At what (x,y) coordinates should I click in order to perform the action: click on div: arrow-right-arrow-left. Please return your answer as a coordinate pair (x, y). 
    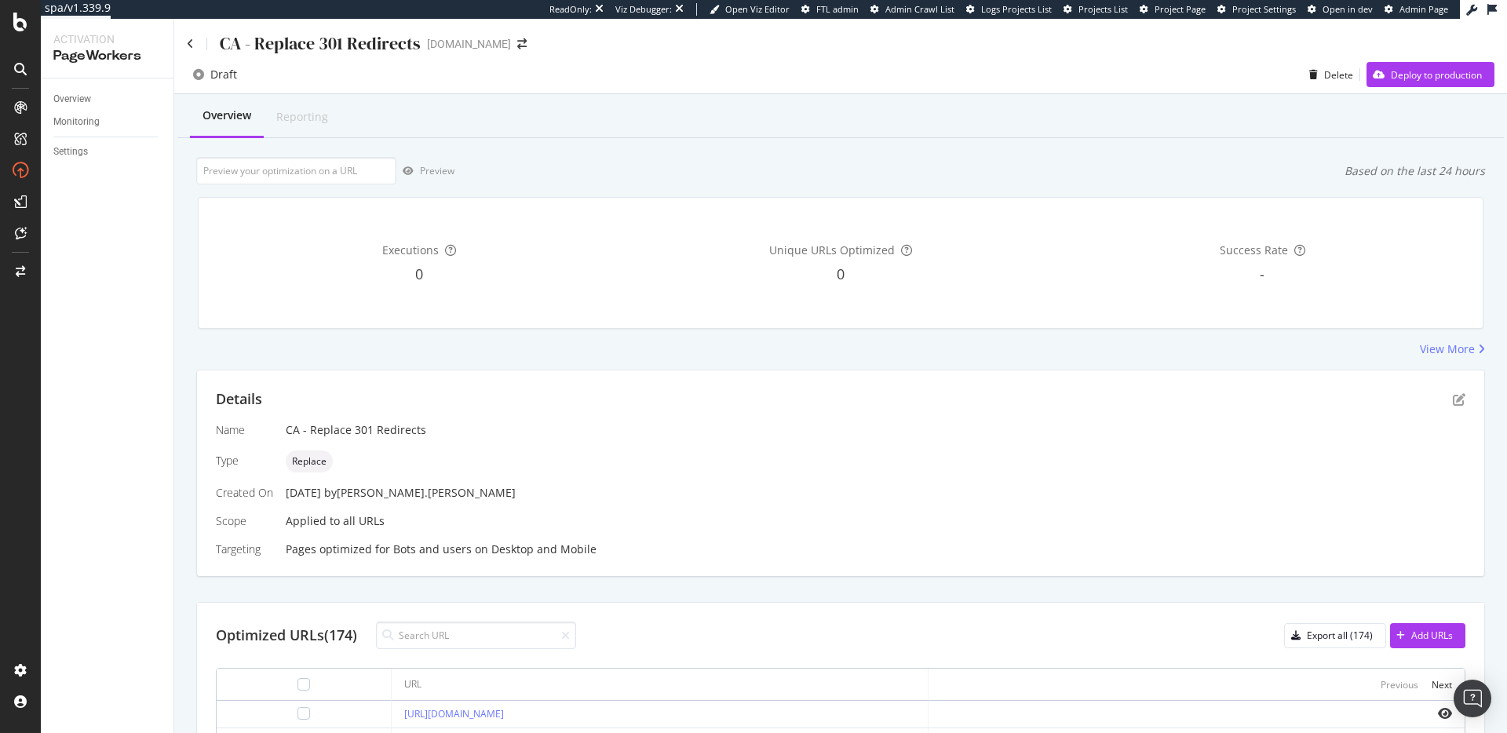
    Looking at the image, I should click on (522, 44).